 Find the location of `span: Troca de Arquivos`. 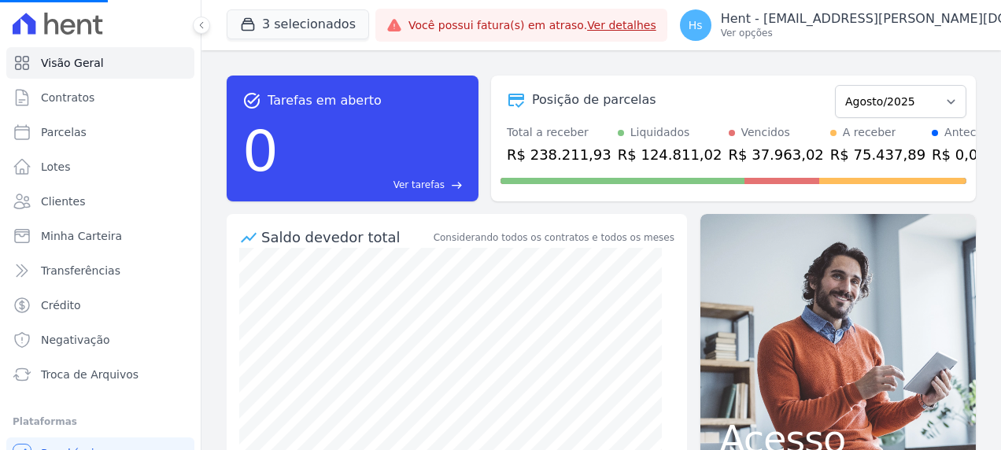

span: Troca de Arquivos is located at coordinates (90, 375).